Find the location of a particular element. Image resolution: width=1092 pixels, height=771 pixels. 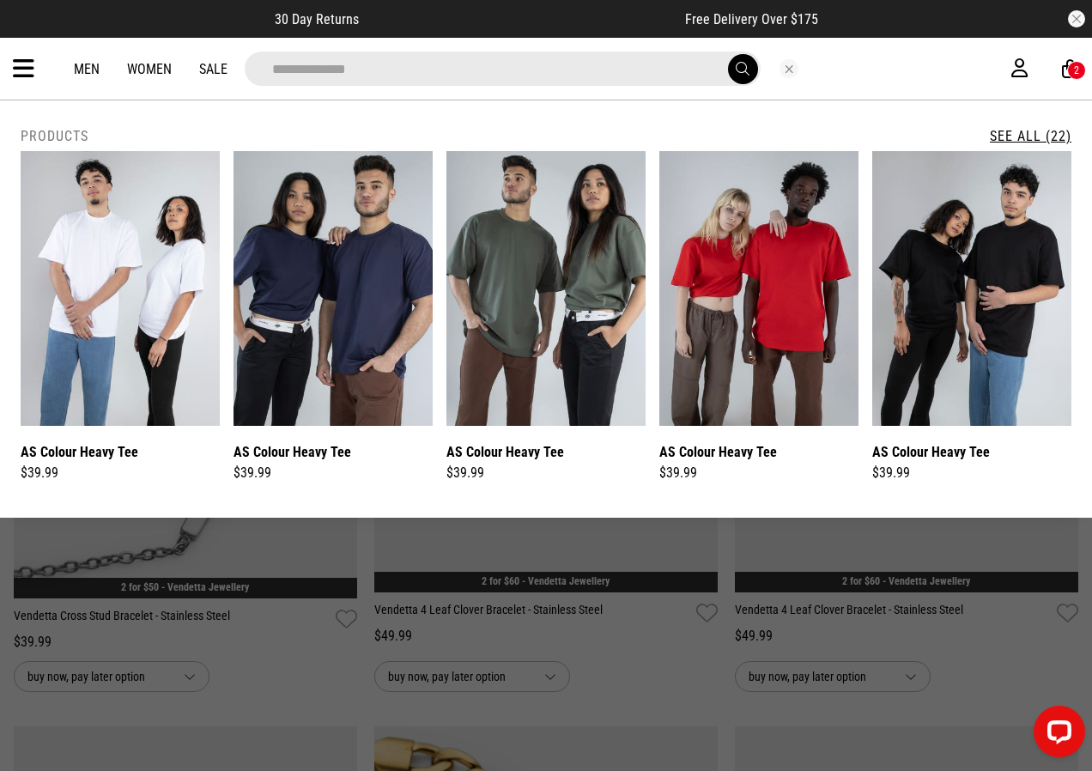

img: As Colour Heavy Tee in Black is located at coordinates (972, 288).